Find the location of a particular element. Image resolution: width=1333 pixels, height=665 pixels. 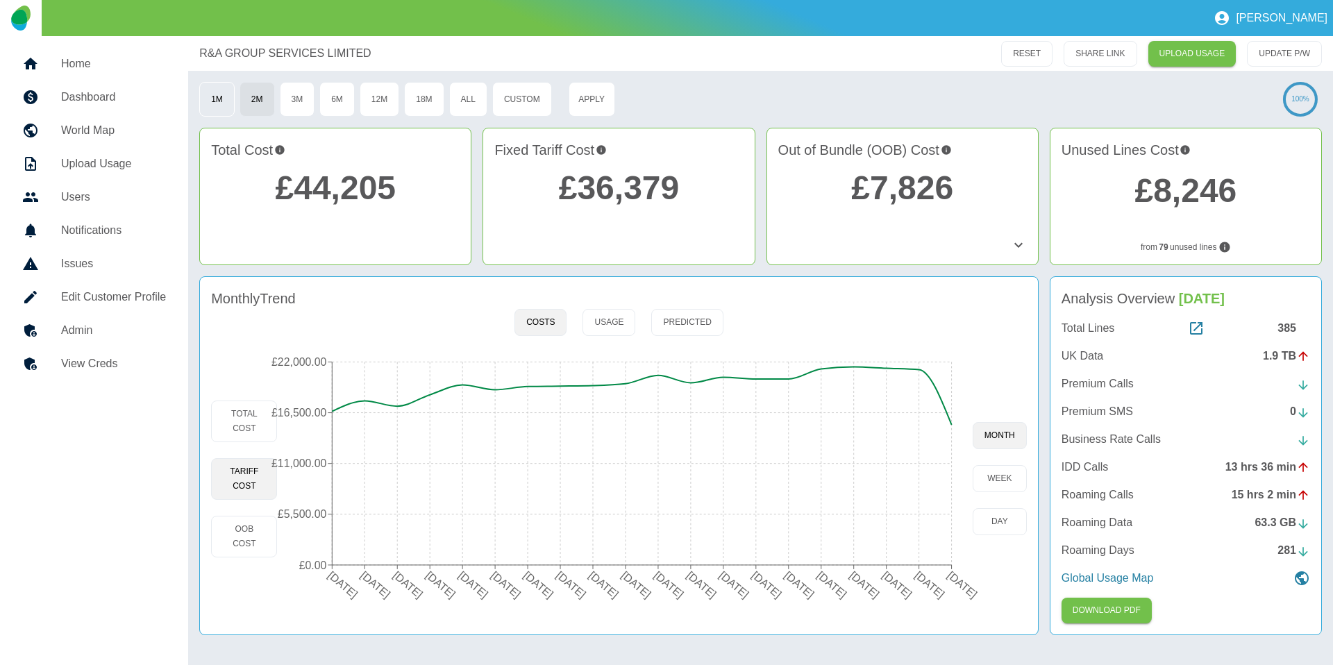

a: UK Data1.9 TB is located at coordinates (1186, 356).